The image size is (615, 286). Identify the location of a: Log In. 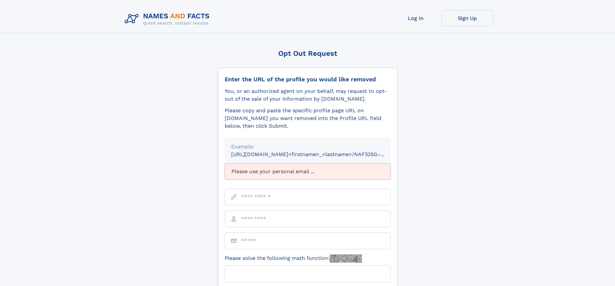
(416, 18).